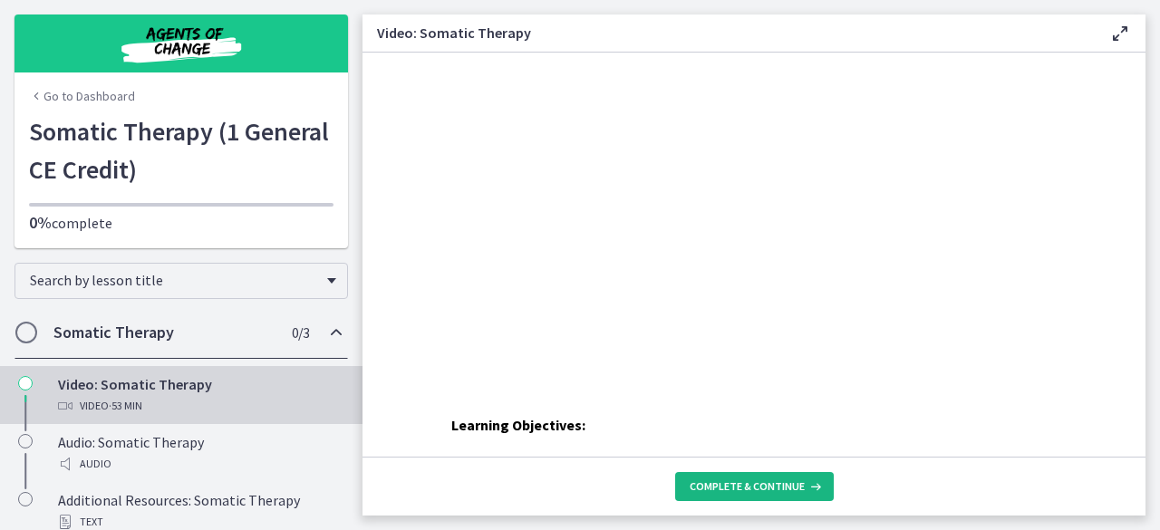 Image resolution: width=1160 pixels, height=530 pixels. What do you see at coordinates (181, 150) in the screenshot?
I see `h1: Somatic Therapy (1 General CE Credit)` at bounding box center [181, 150].